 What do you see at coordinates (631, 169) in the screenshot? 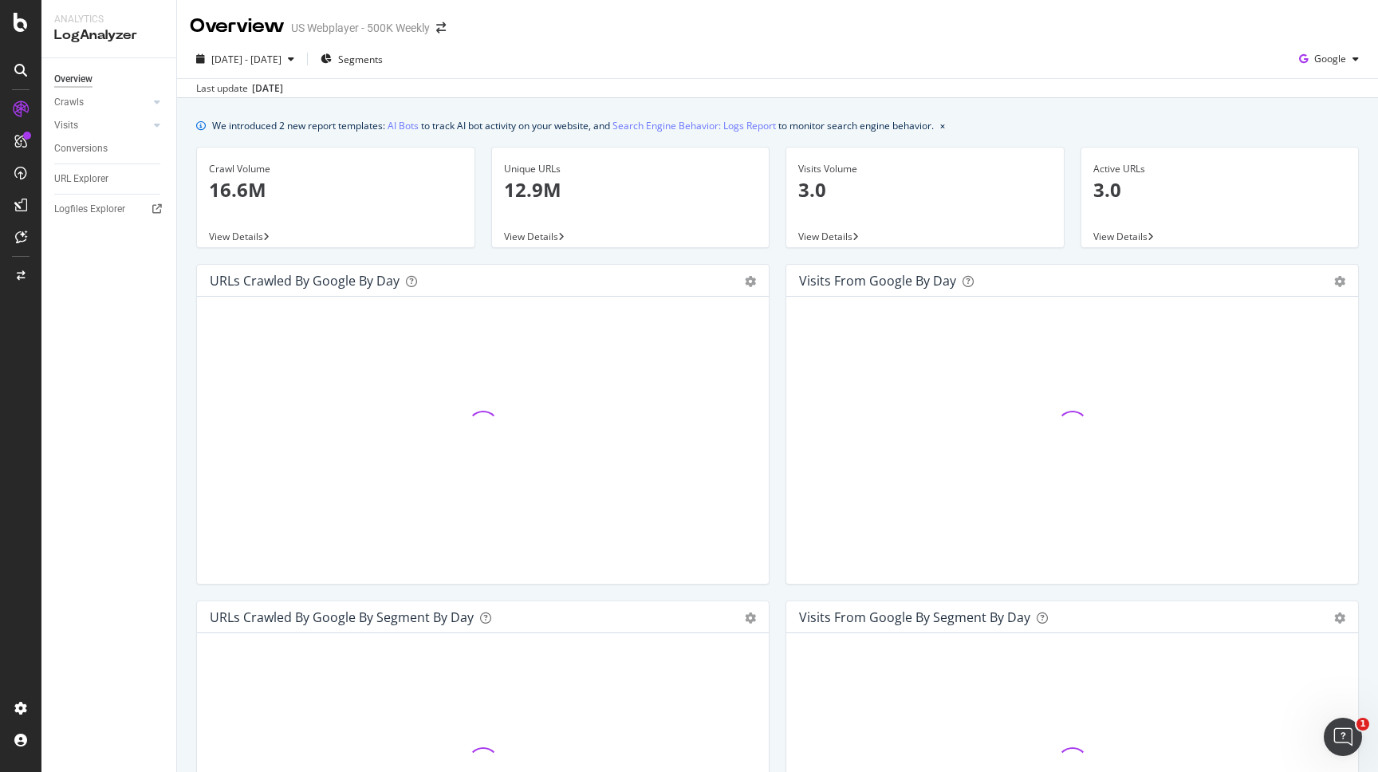
I see `div: Unique URLs` at bounding box center [631, 169].